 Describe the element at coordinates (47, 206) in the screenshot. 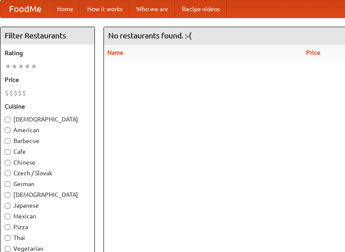

I see `label: Japanese` at that location.